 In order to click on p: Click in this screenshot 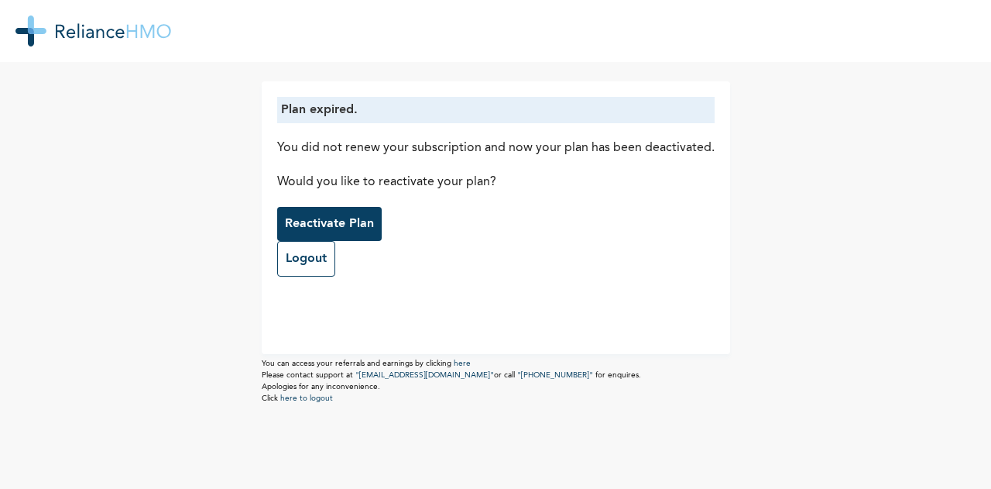, I will do `click(496, 398)`.